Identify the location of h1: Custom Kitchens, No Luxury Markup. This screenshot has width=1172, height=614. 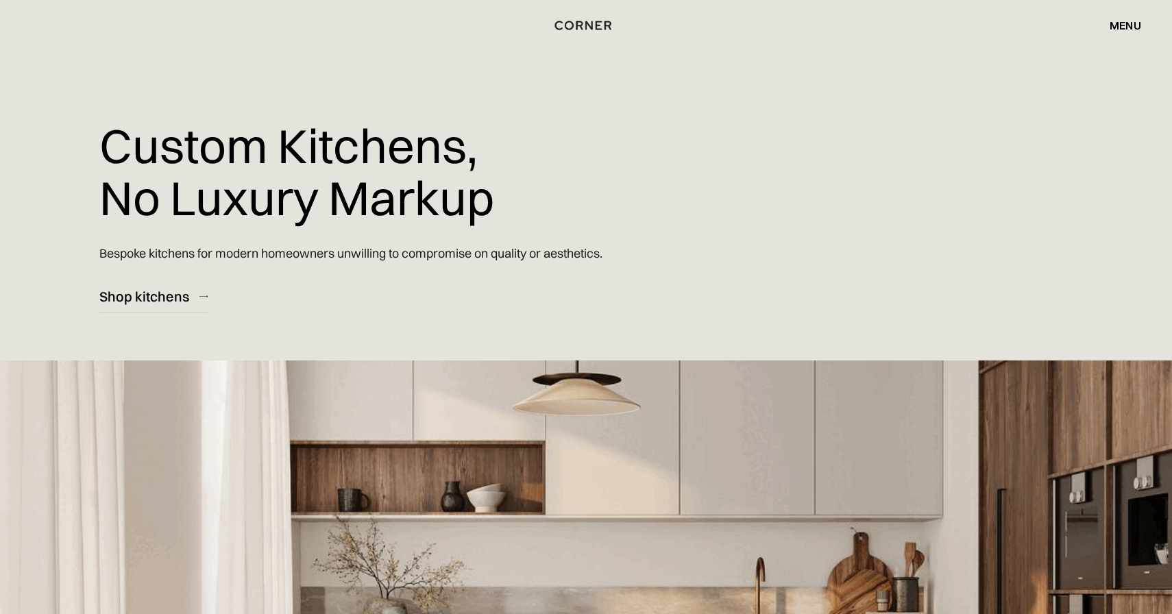
(297, 171).